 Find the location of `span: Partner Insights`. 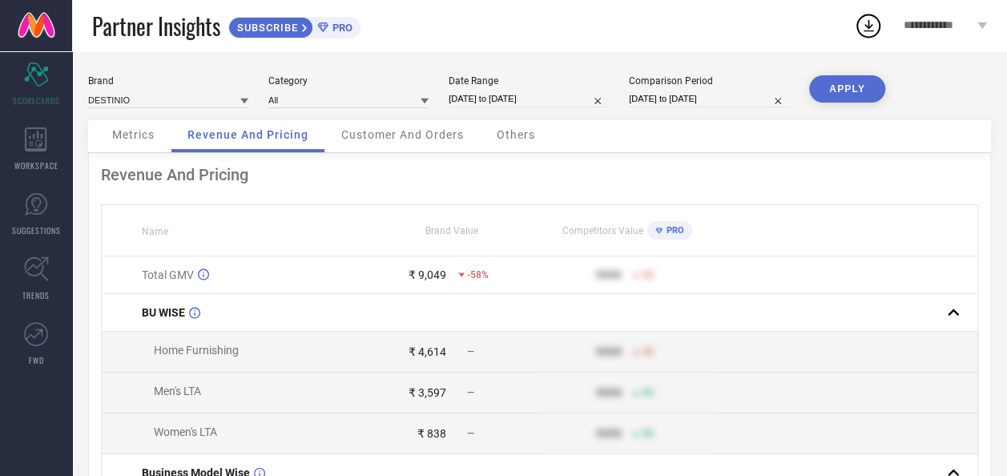

span: Partner Insights is located at coordinates (156, 26).